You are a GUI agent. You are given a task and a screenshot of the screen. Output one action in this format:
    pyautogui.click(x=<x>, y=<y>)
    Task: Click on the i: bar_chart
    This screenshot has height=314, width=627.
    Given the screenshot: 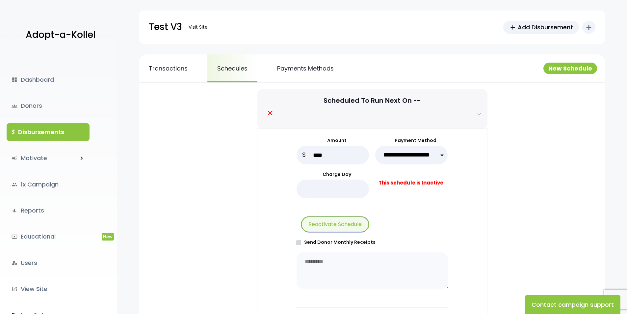 What is the action you would take?
    pyautogui.click(x=14, y=210)
    